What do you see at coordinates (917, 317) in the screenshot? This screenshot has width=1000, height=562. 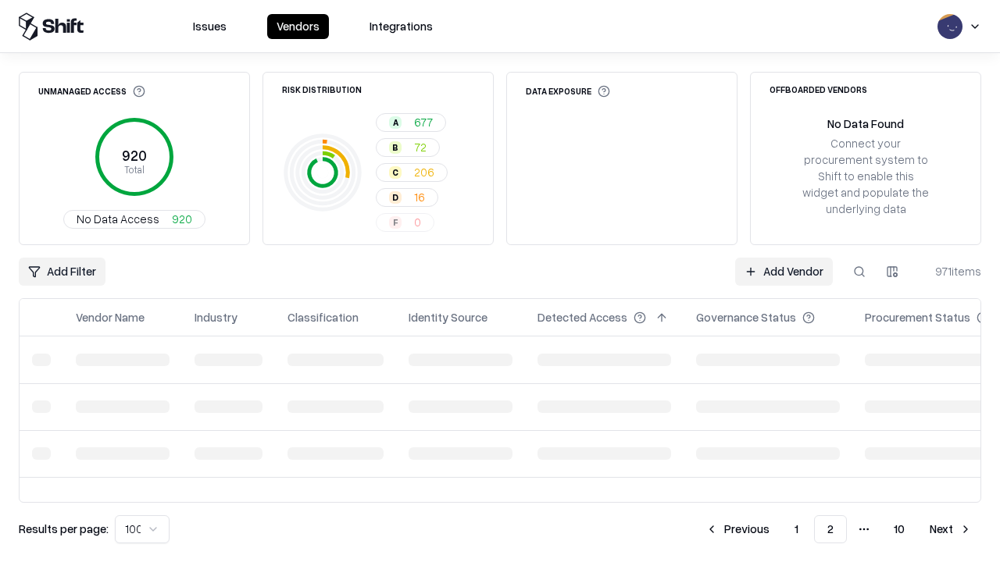 I see `div: Procurement Status` at bounding box center [917, 317].